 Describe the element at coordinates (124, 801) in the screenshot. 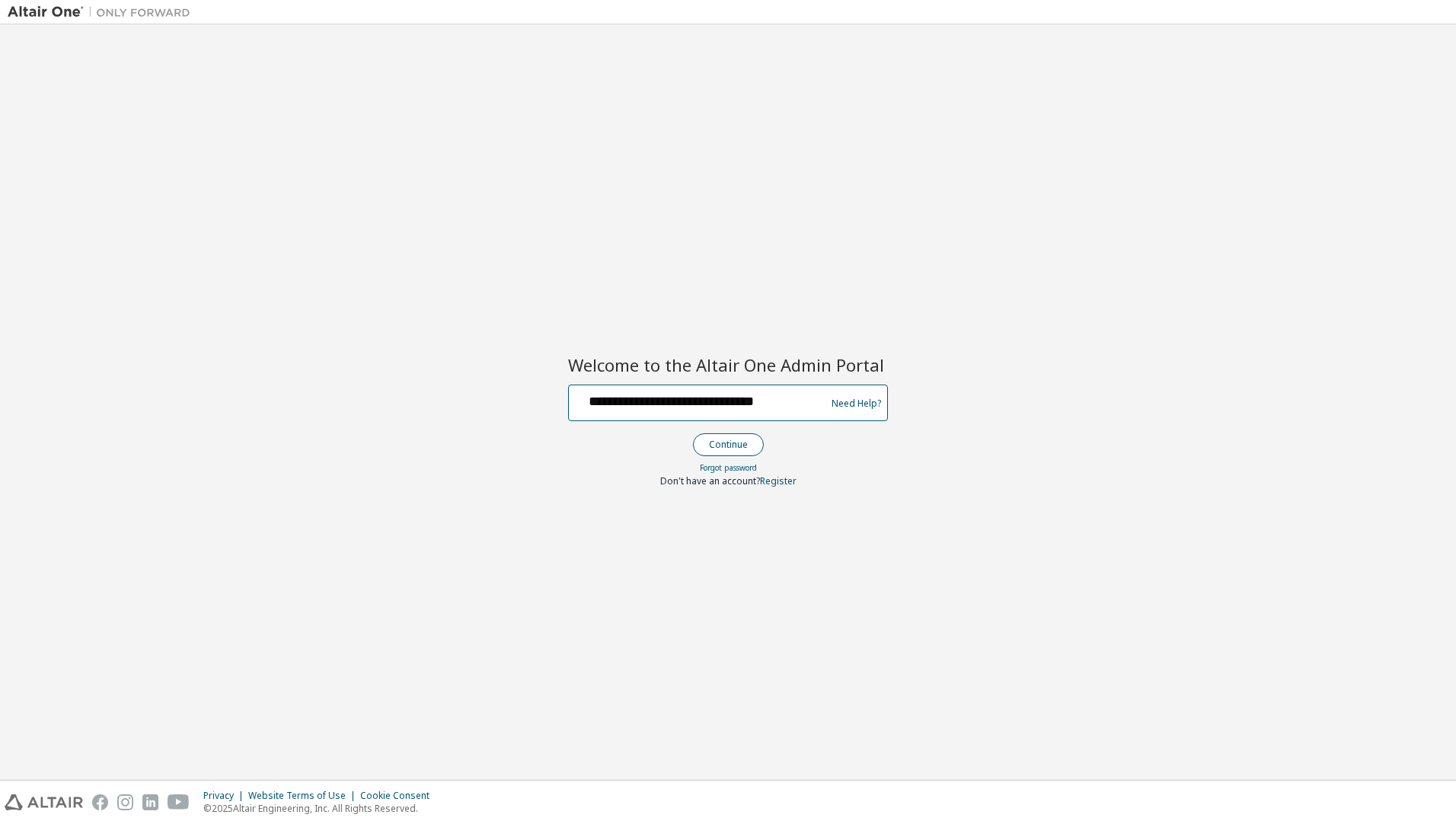

I see `img: instagram.svg` at that location.